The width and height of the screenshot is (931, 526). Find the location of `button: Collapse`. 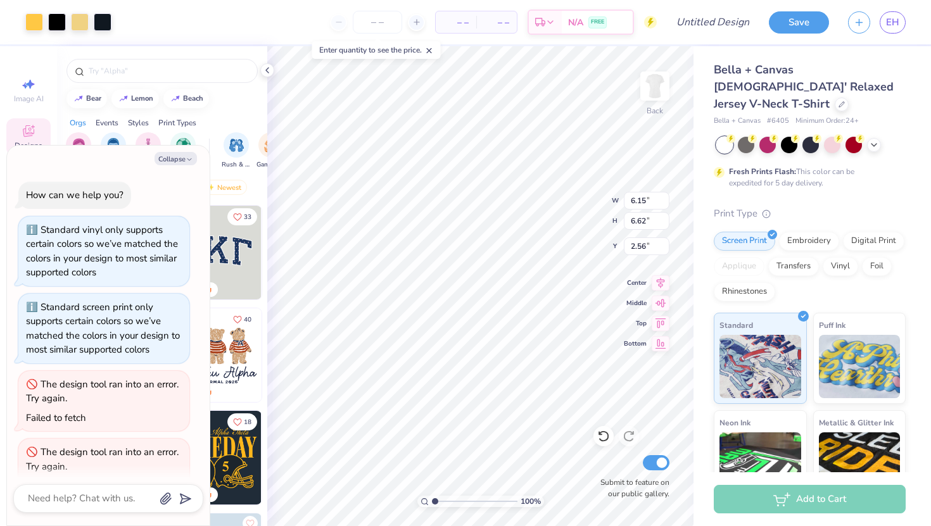

button: Collapse is located at coordinates (175, 158).